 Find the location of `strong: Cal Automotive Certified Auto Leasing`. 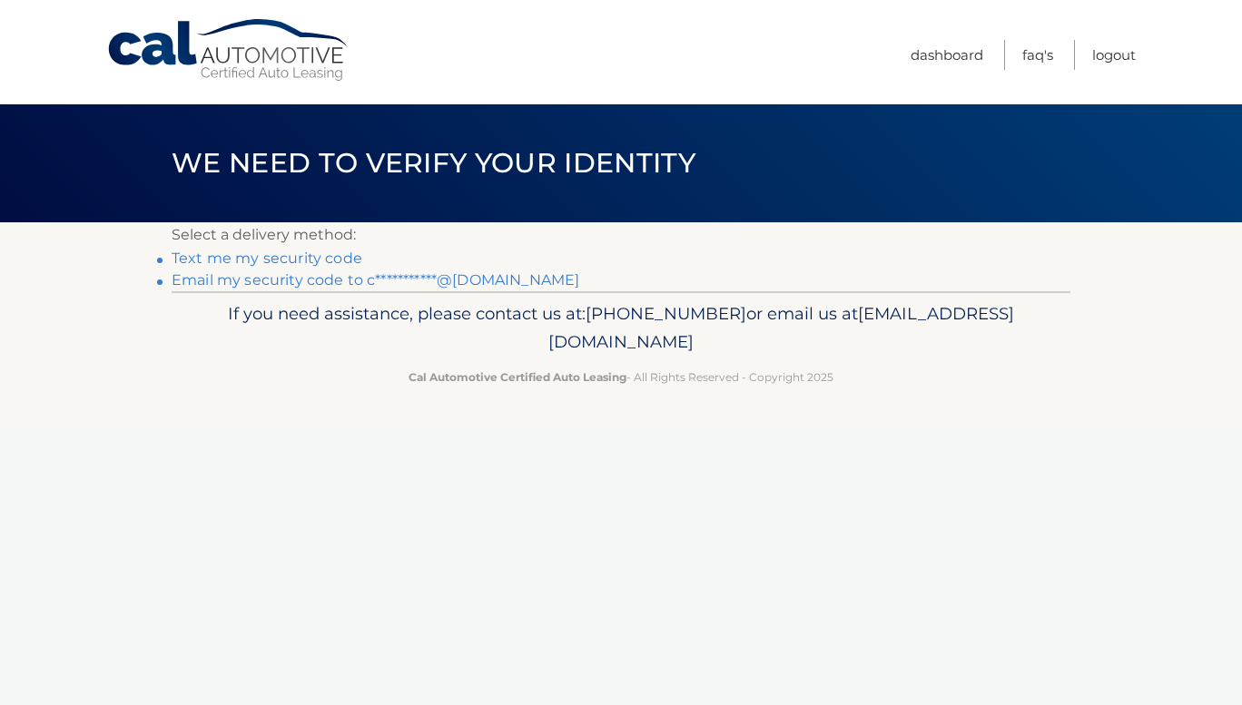

strong: Cal Automotive Certified Auto Leasing is located at coordinates (517, 377).